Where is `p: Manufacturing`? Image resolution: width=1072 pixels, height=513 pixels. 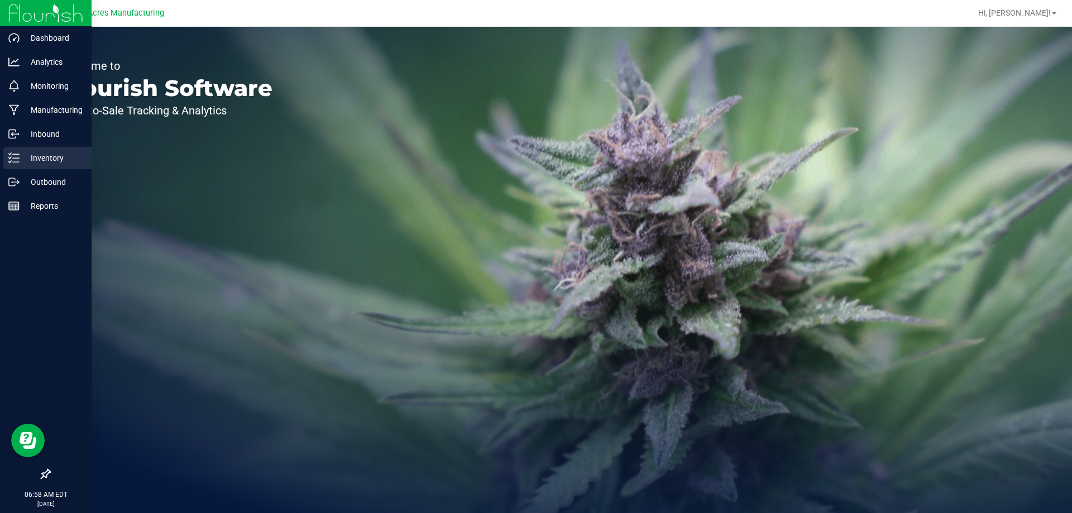
p: Manufacturing is located at coordinates (53, 110).